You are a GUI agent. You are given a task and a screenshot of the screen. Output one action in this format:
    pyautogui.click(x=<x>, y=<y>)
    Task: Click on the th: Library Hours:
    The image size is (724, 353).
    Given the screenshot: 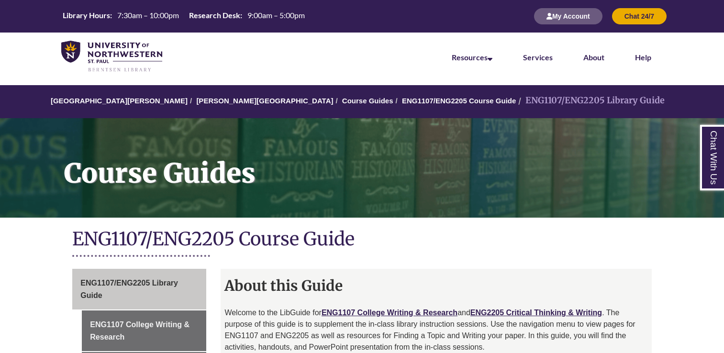 What is the action you would take?
    pyautogui.click(x=86, y=15)
    